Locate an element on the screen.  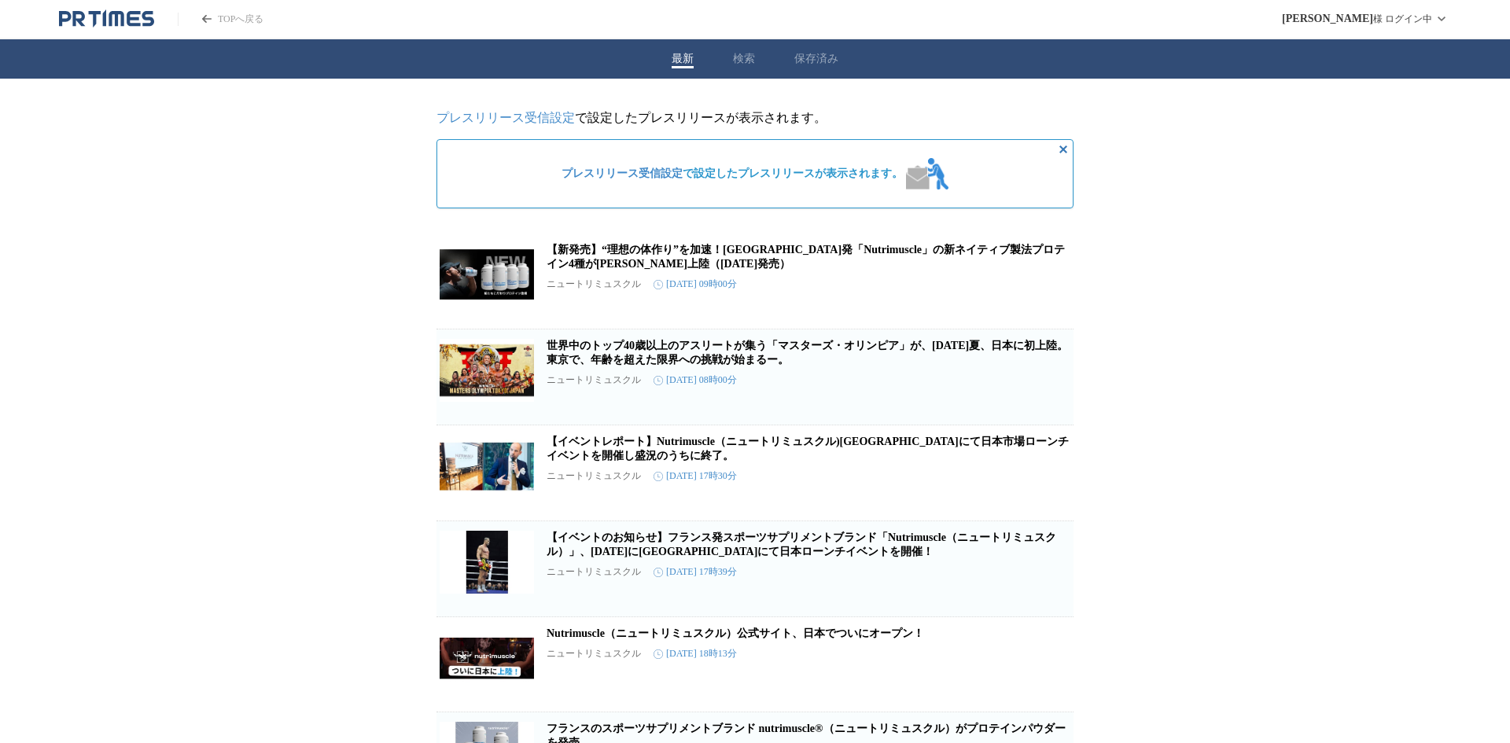
button: 非表示にする is located at coordinates (1063, 149).